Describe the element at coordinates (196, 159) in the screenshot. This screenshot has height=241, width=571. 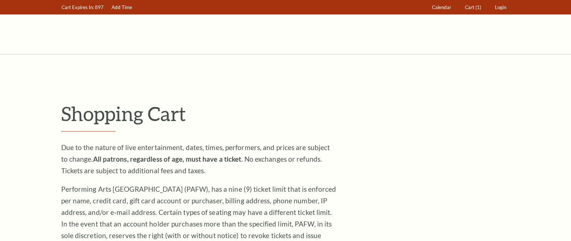
I see `span: Due to the nature of live entertainment, dates, times, performers, and prices are subject to chan...` at that location.